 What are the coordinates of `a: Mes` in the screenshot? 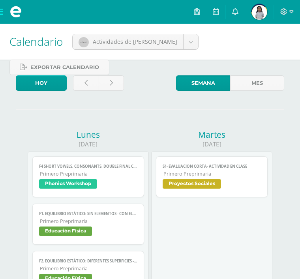 It's located at (257, 83).